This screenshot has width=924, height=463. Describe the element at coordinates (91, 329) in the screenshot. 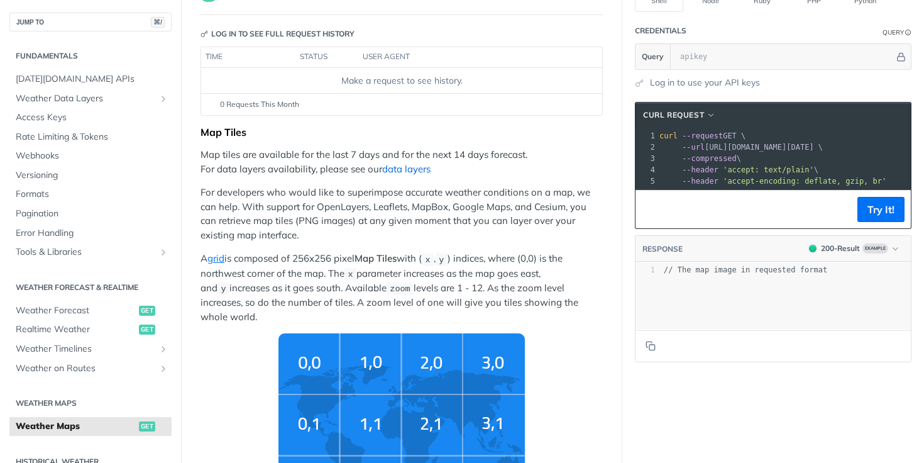

I see `a: Realtime Weatherget` at that location.